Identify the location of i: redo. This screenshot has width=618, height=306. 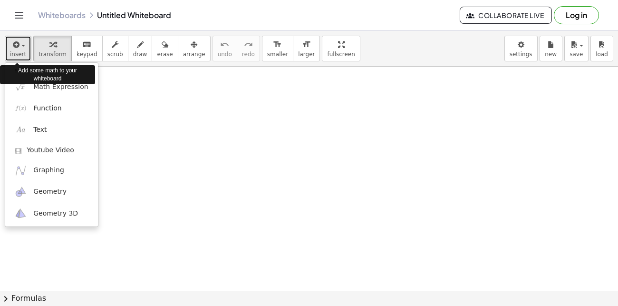
(248, 45).